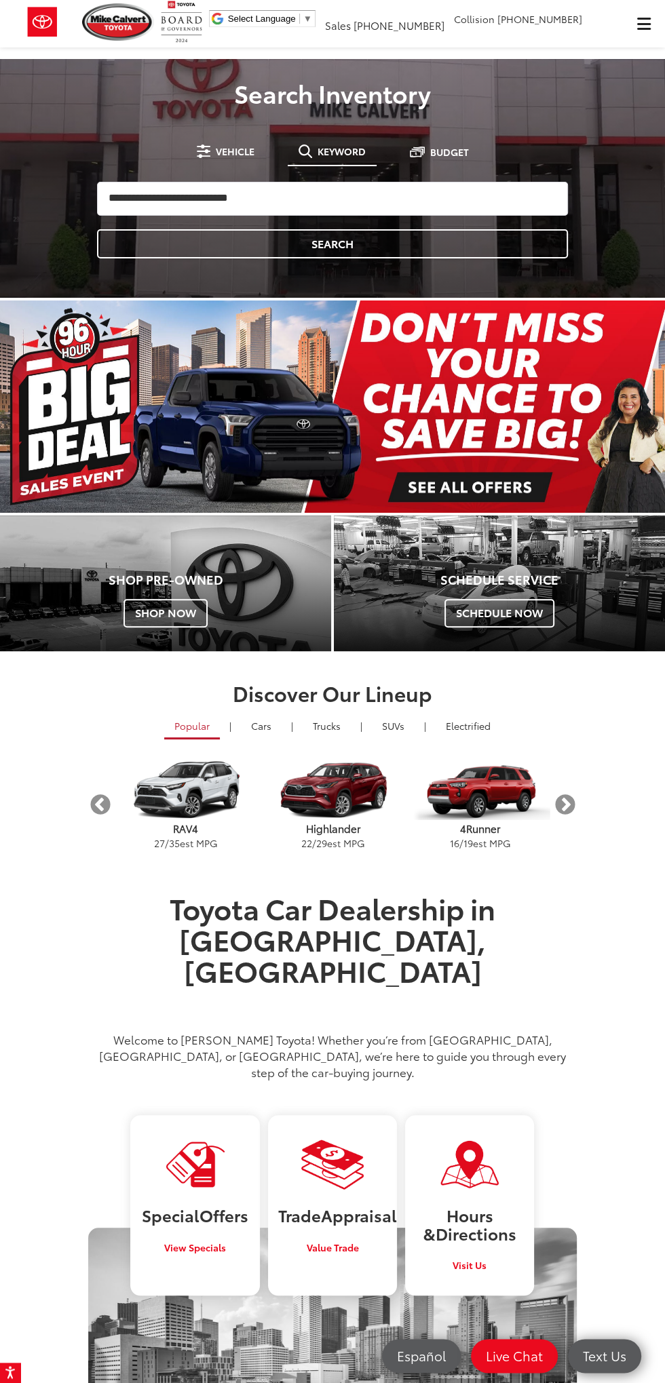 The image size is (665, 1383). Describe the element at coordinates (338, 25) in the screenshot. I see `span: Sales` at that location.